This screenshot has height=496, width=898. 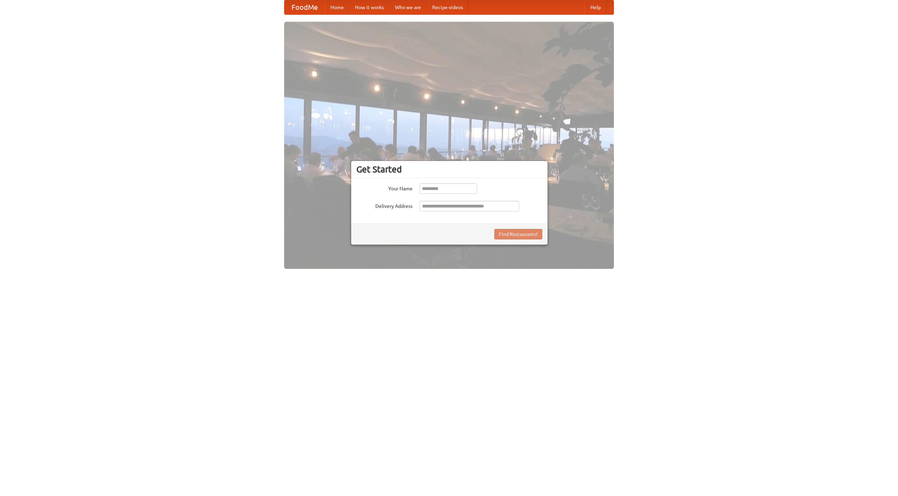 What do you see at coordinates (384, 205) in the screenshot?
I see `label: Delivery Address` at bounding box center [384, 205].